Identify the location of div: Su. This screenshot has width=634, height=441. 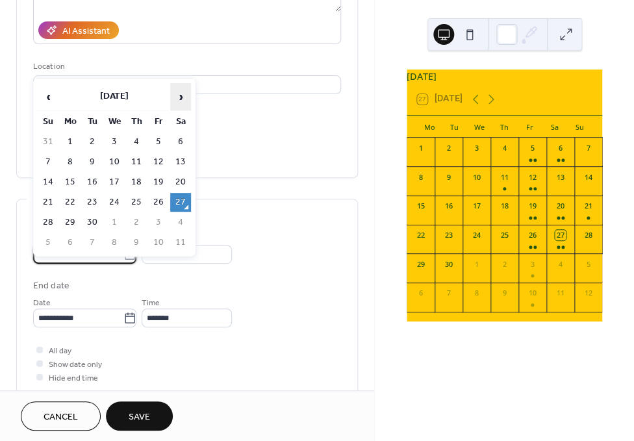
(579, 127).